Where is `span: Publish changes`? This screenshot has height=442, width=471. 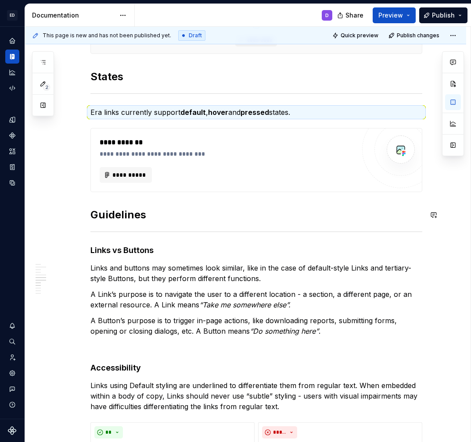
span: Publish changes is located at coordinates (417, 36).